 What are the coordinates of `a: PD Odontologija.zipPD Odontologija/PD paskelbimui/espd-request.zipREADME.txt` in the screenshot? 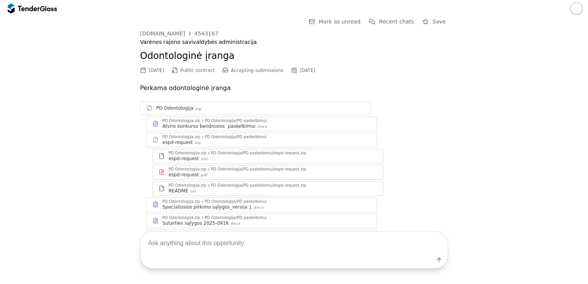 It's located at (268, 189).